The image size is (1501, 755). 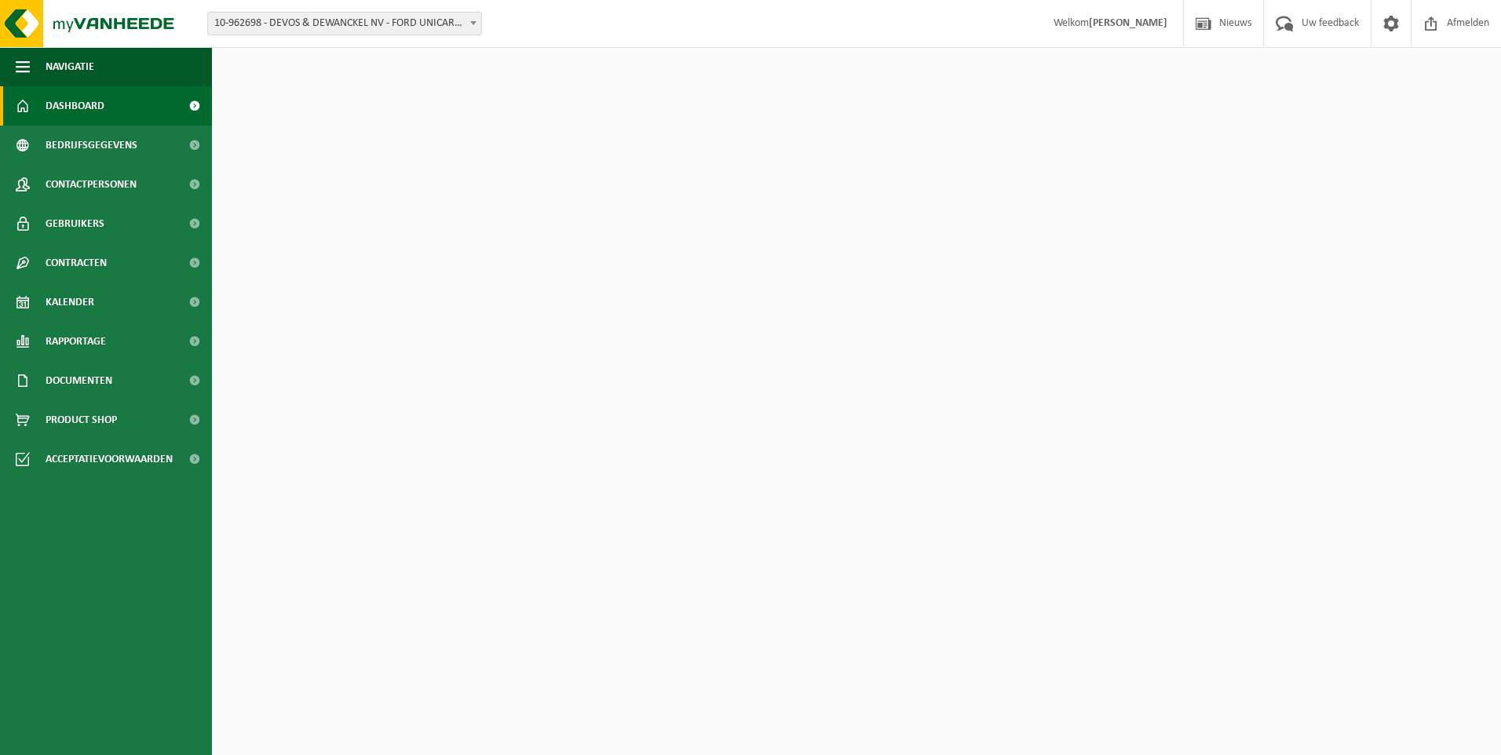 I want to click on span: Kalender, so click(x=70, y=302).